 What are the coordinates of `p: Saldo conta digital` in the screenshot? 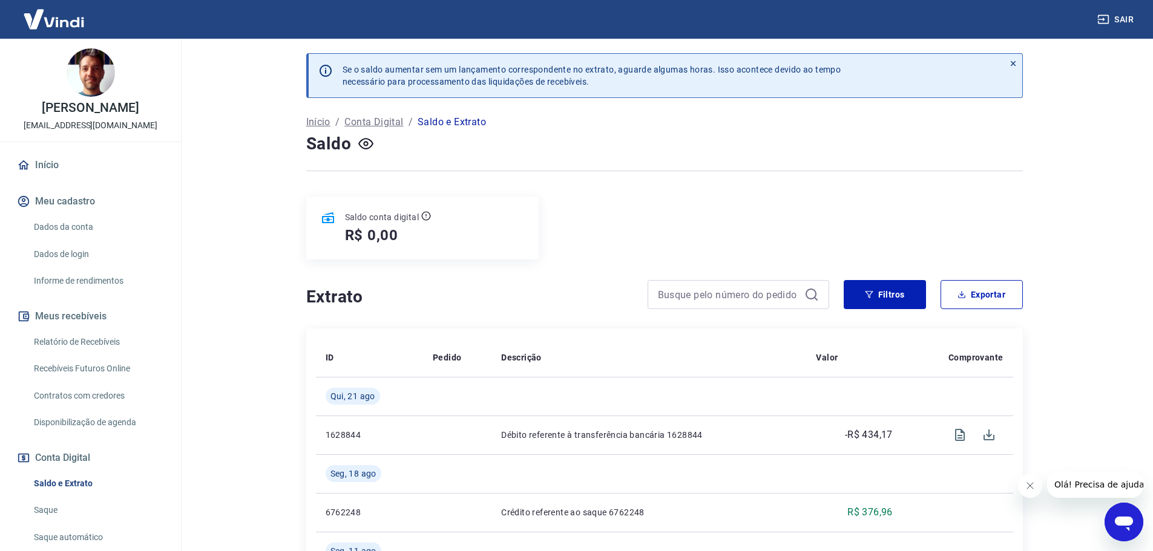 It's located at (382, 217).